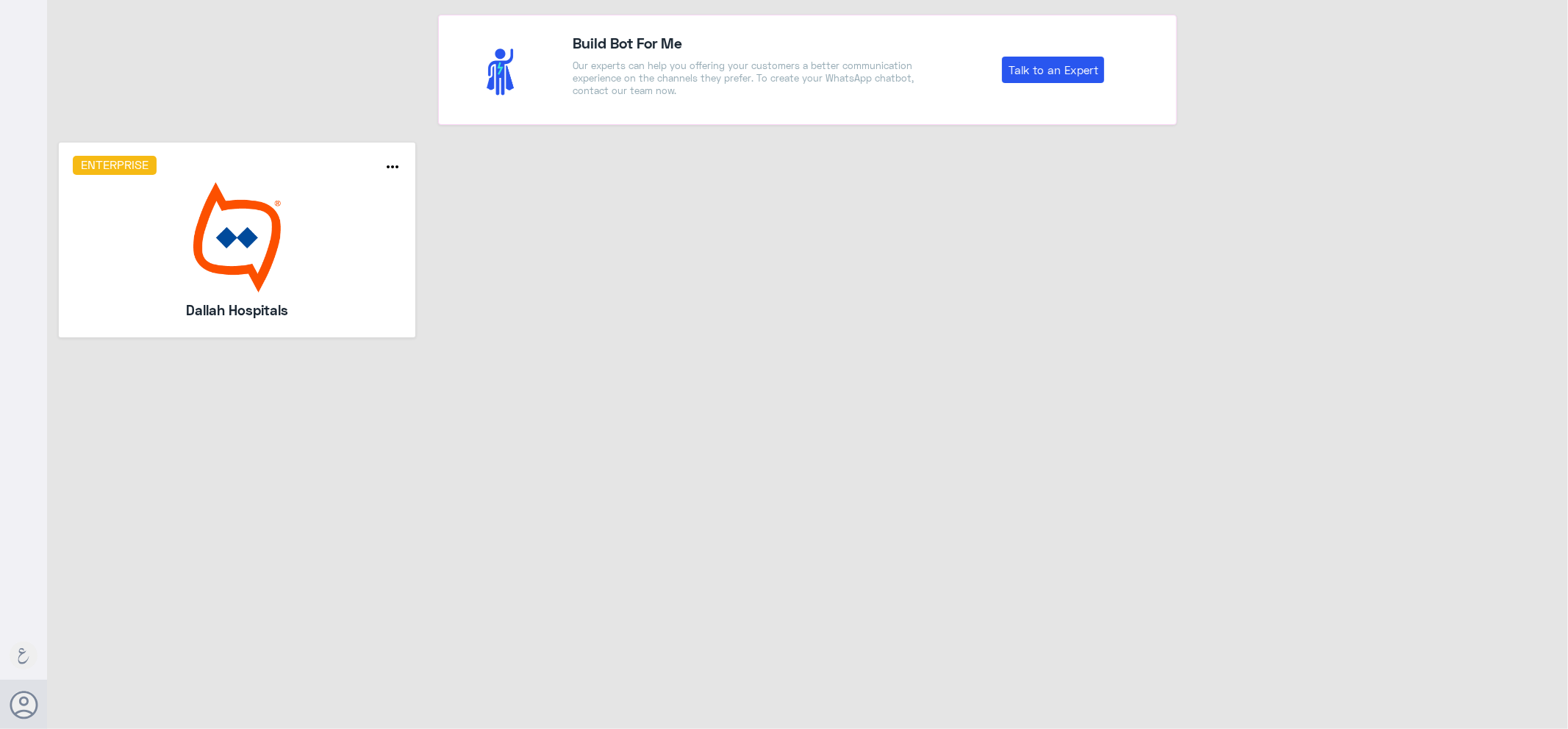  What do you see at coordinates (393, 168) in the screenshot?
I see `button: more_horiz` at bounding box center [393, 168].